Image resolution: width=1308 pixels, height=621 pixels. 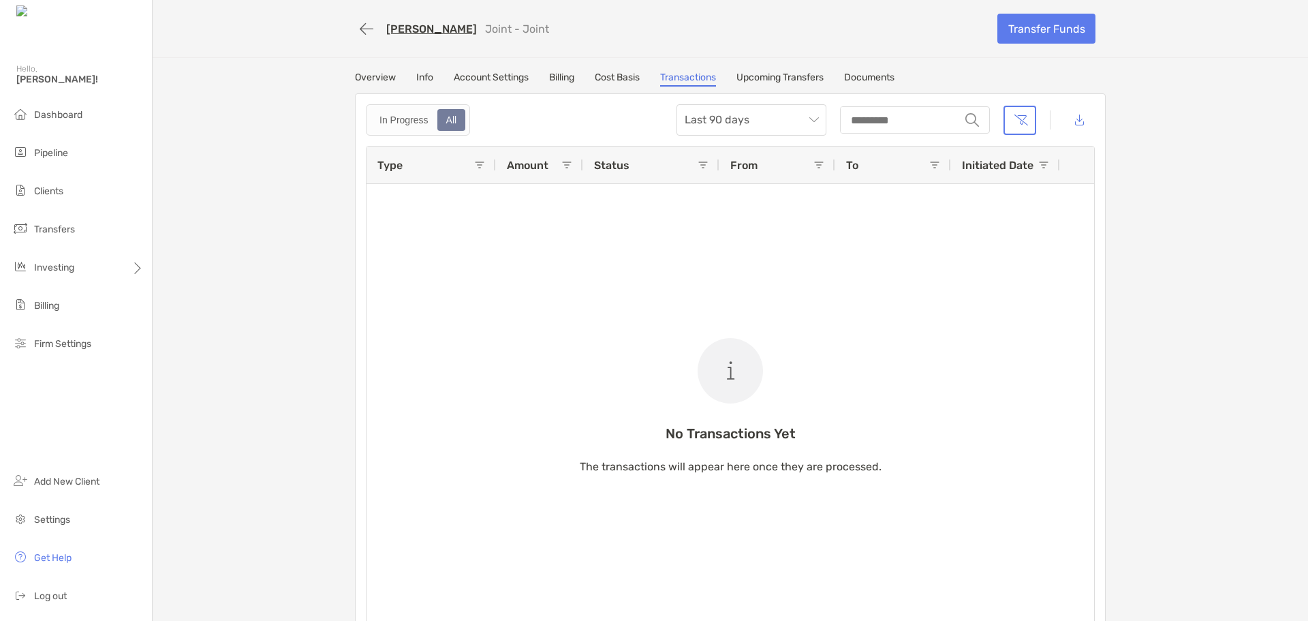 I want to click on a: Billing, so click(x=561, y=79).